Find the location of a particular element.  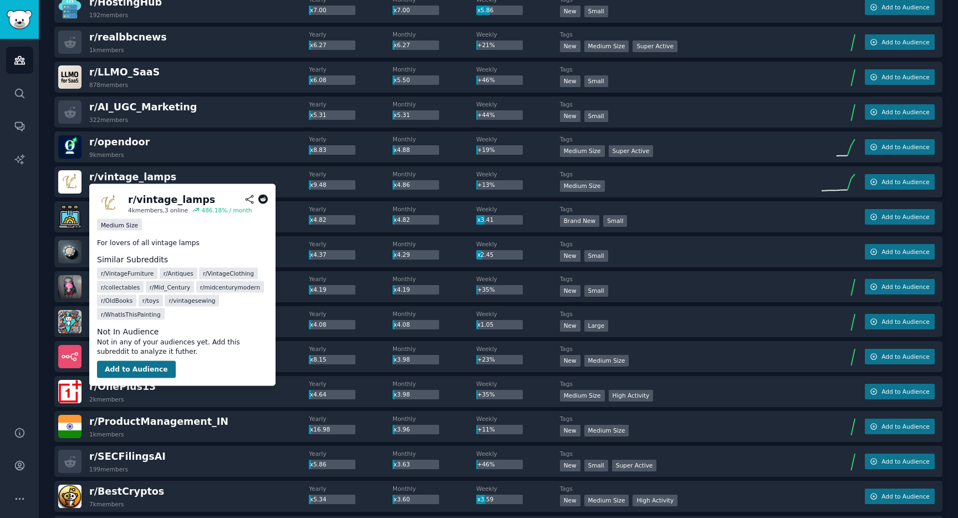

span: +13% is located at coordinates (486, 185).